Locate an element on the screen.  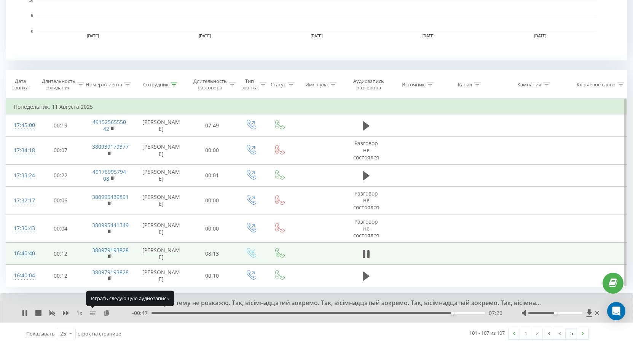
div: Источник is located at coordinates (413, 85).